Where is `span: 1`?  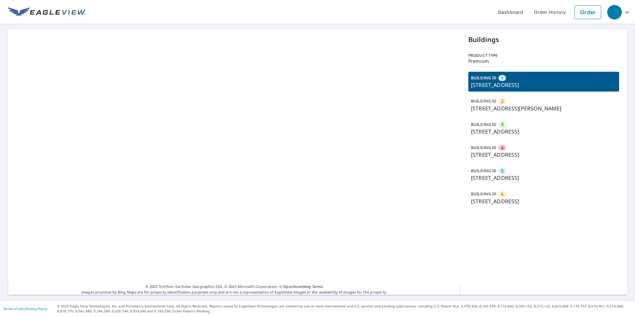 span: 1 is located at coordinates (502, 78).